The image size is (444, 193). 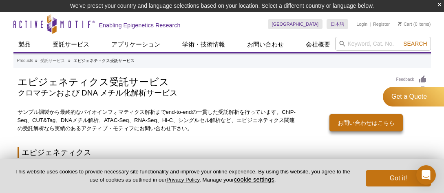 What do you see at coordinates (203, 81) in the screenshot?
I see `h1: エピジェネティクス受託サービス` at bounding box center [203, 81].